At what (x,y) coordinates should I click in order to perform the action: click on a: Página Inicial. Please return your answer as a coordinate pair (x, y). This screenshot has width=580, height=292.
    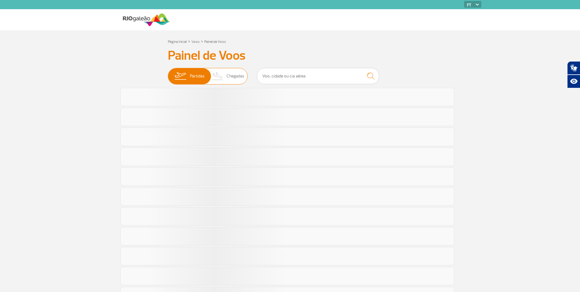
    Looking at the image, I should click on (177, 42).